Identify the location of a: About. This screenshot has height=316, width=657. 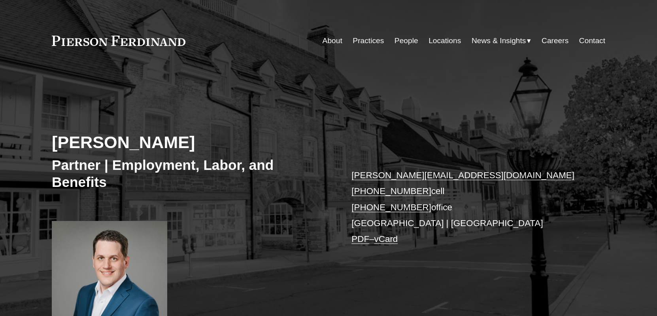
(333, 41).